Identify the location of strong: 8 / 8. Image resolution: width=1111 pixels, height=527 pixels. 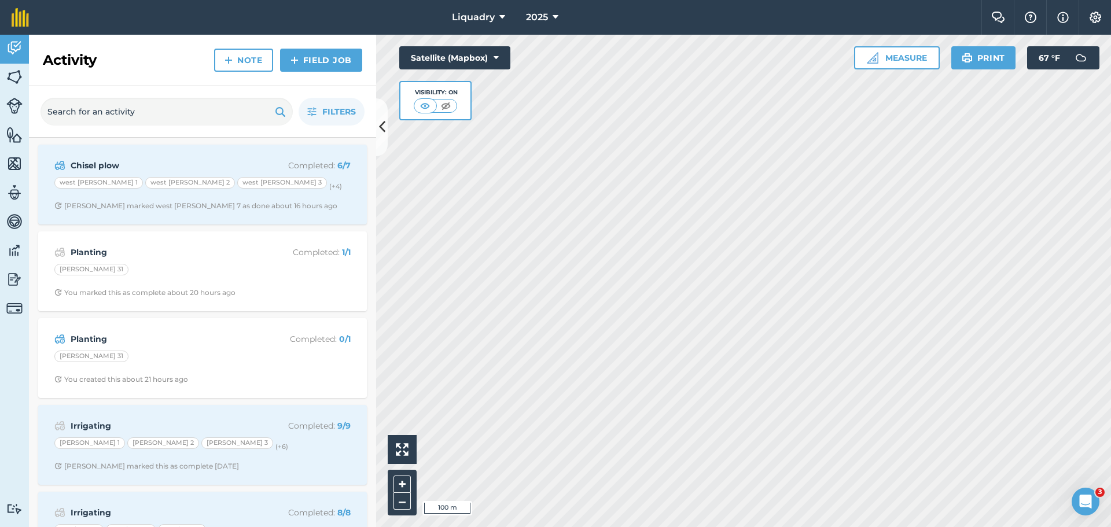
(344, 513).